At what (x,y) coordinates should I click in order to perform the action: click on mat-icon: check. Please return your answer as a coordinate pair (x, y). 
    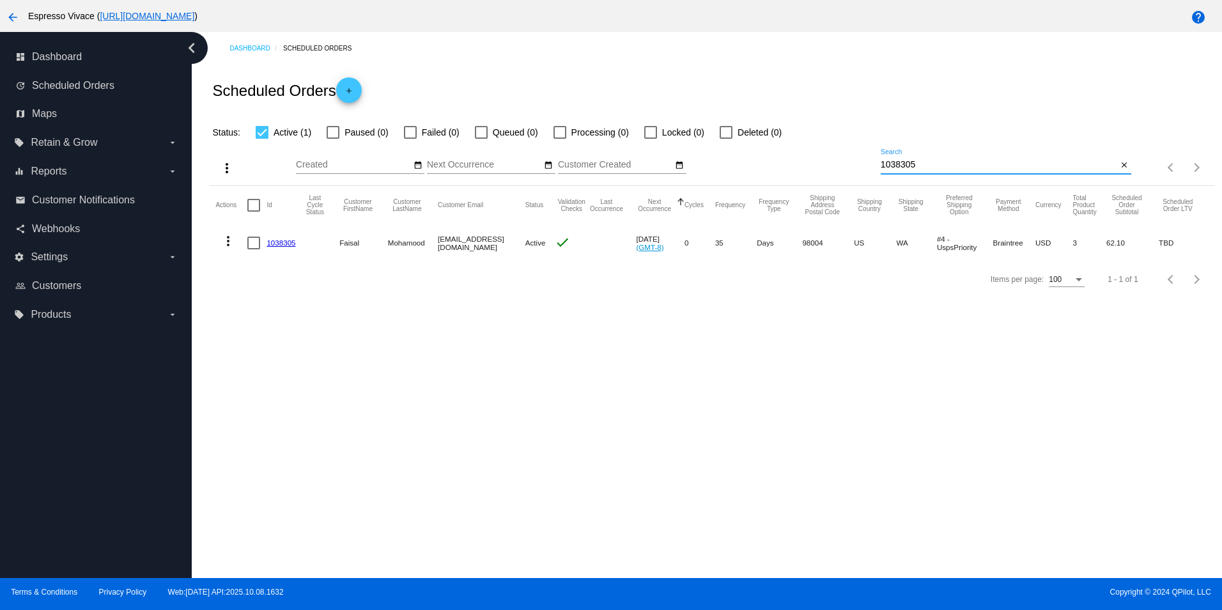
    Looking at the image, I should click on (562, 242).